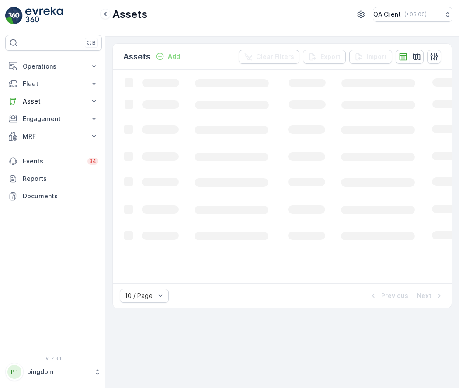 Image resolution: width=459 pixels, height=388 pixels. What do you see at coordinates (430, 296) in the screenshot?
I see `button: Next` at bounding box center [430, 296].